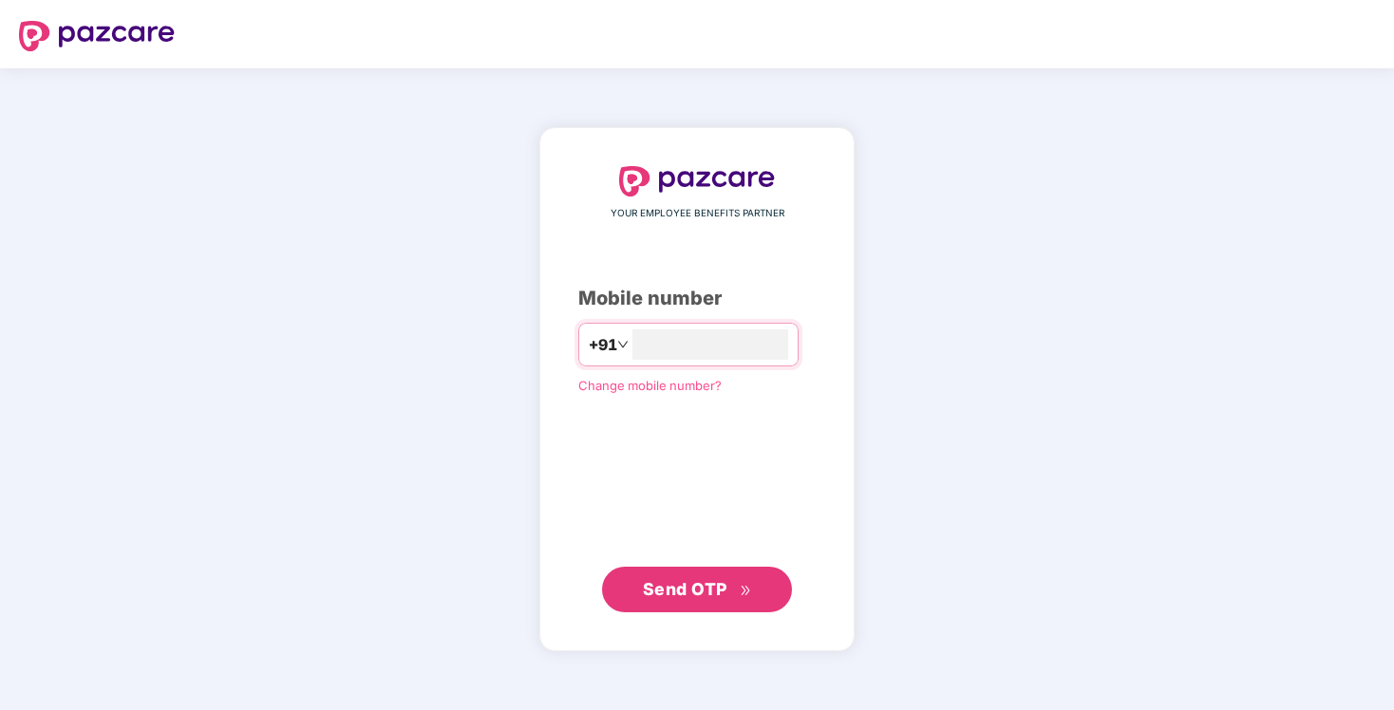  Describe the element at coordinates (746, 591) in the screenshot. I see `span: double-right` at that location.